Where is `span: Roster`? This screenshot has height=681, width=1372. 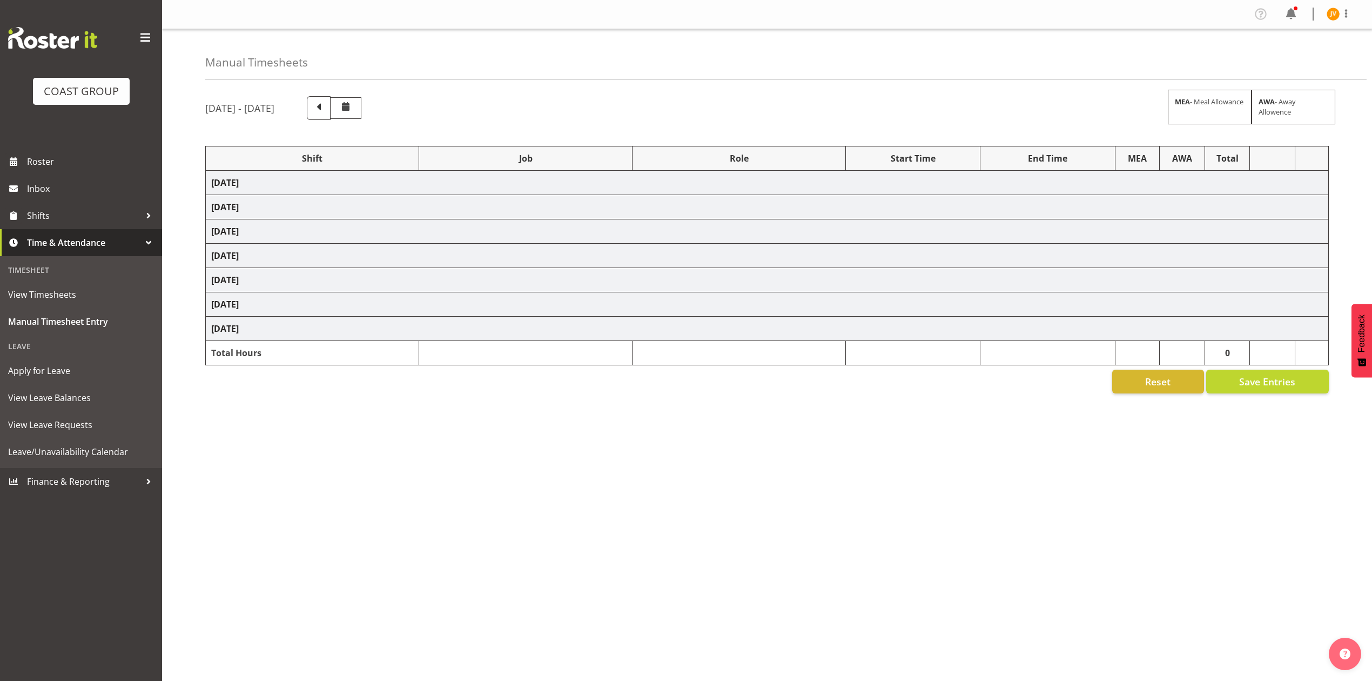
span: Roster is located at coordinates (92, 161).